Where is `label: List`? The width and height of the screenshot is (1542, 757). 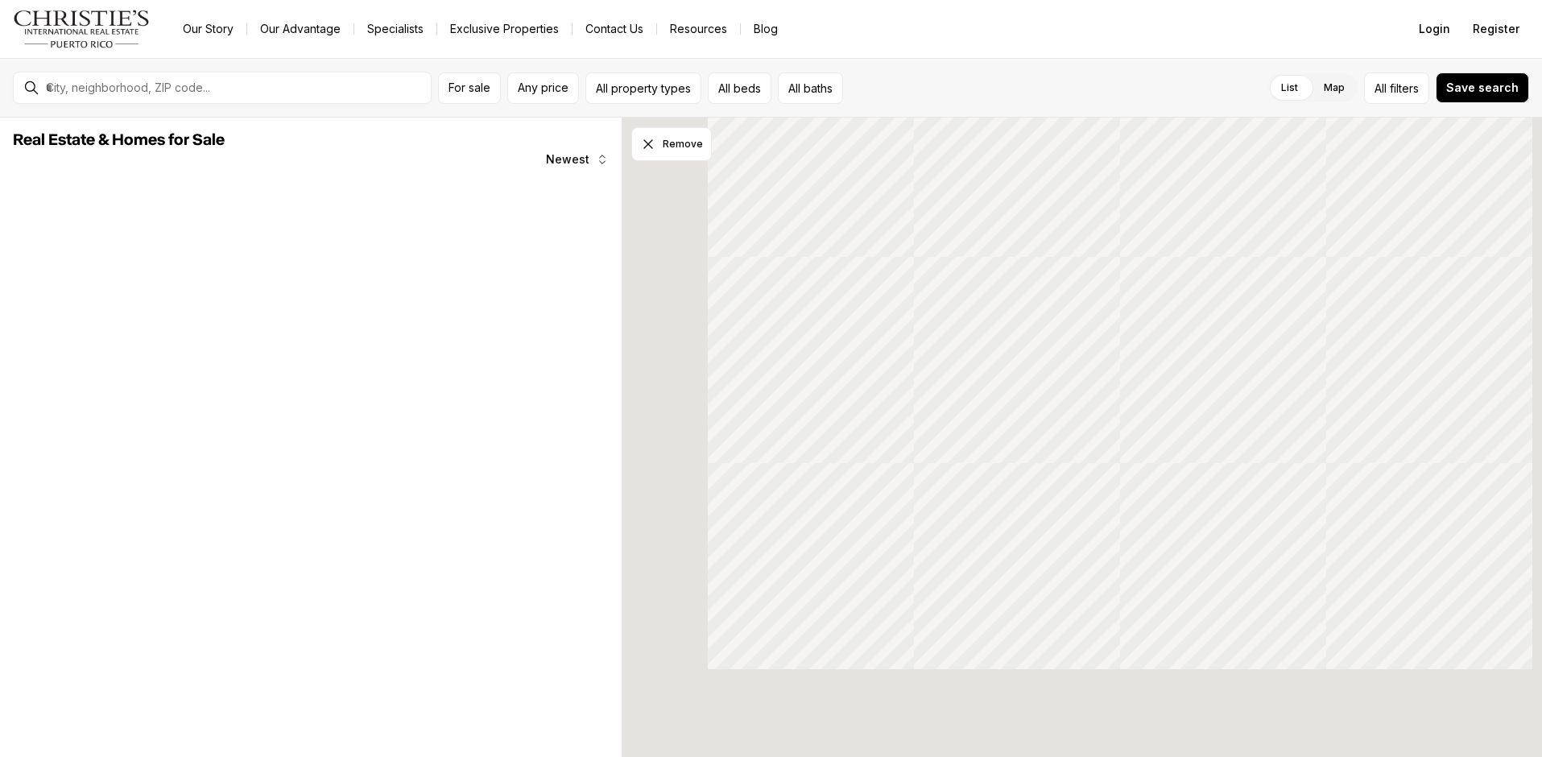
label: List is located at coordinates (1289, 88).